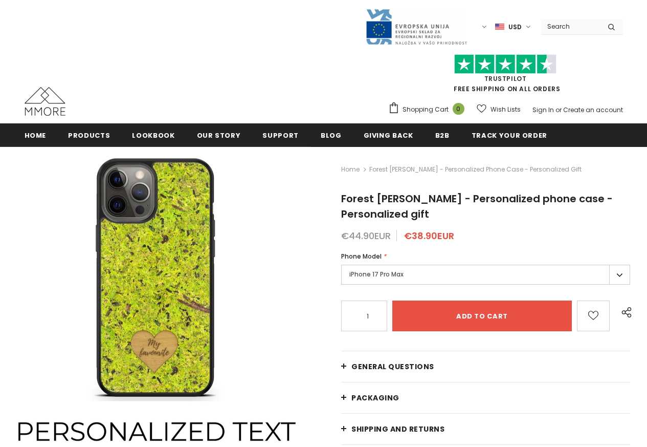 The height and width of the screenshot is (447, 647). What do you see at coordinates (417, 26) in the screenshot?
I see `a: Javni Razpis` at bounding box center [417, 26].